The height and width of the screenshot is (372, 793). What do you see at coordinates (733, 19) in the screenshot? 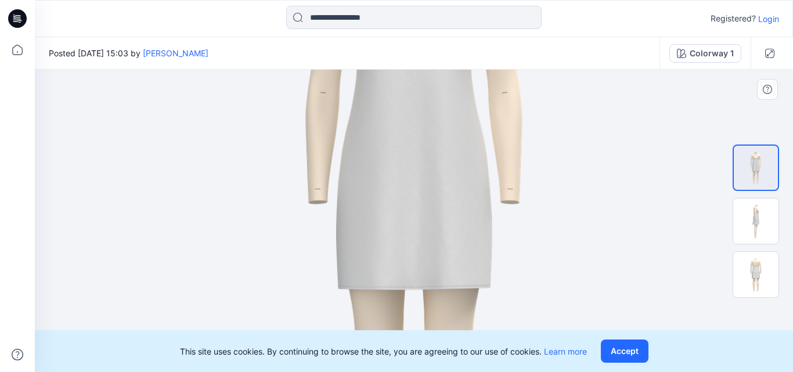
I see `p: Registered?` at bounding box center [733, 19].